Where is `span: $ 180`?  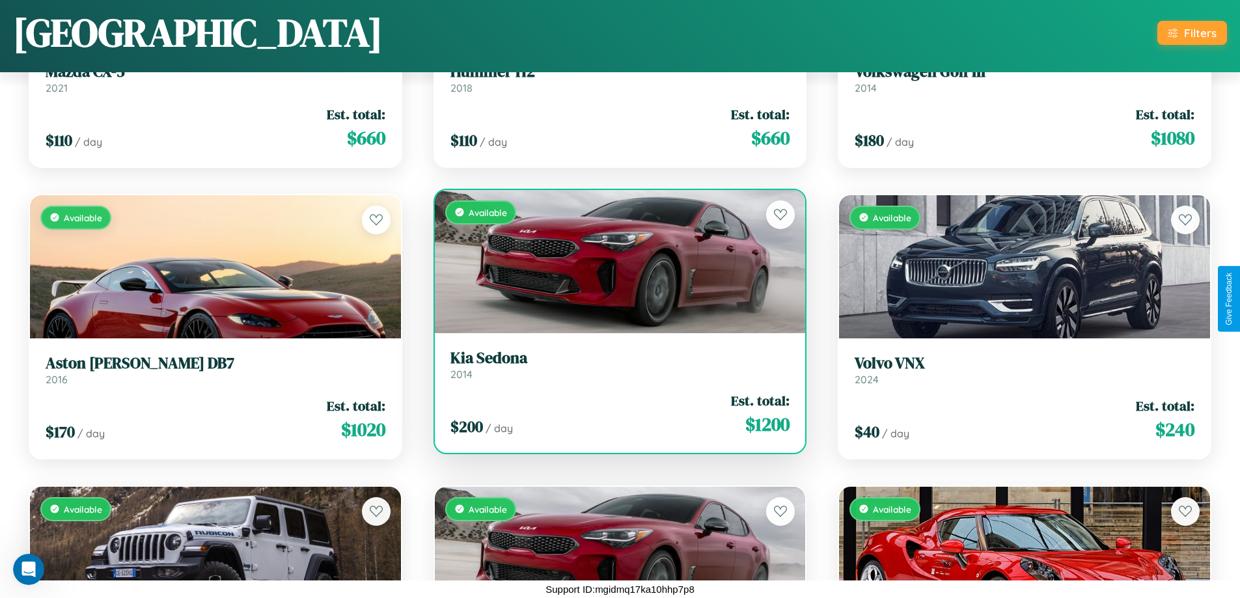
span: $ 180 is located at coordinates (869, 140).